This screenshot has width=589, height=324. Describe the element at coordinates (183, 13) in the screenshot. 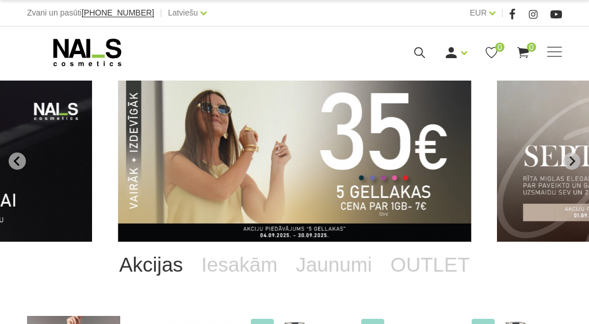

I see `a: Latviešu` at that location.